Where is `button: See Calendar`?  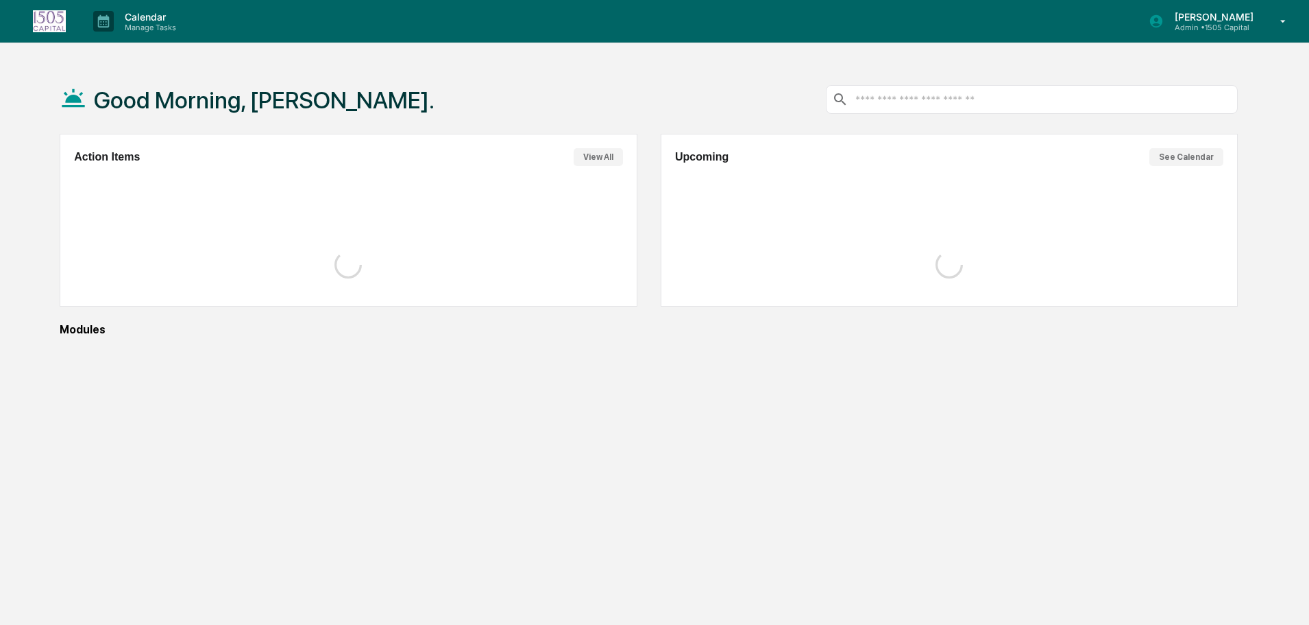 button: See Calendar is located at coordinates (1187, 157).